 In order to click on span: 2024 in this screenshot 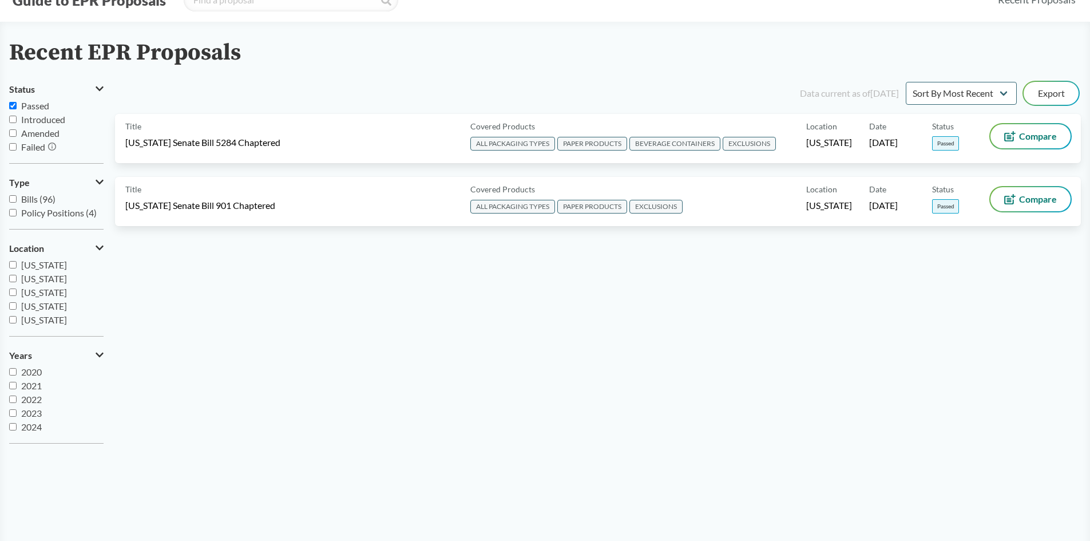, I will do `click(31, 426)`.